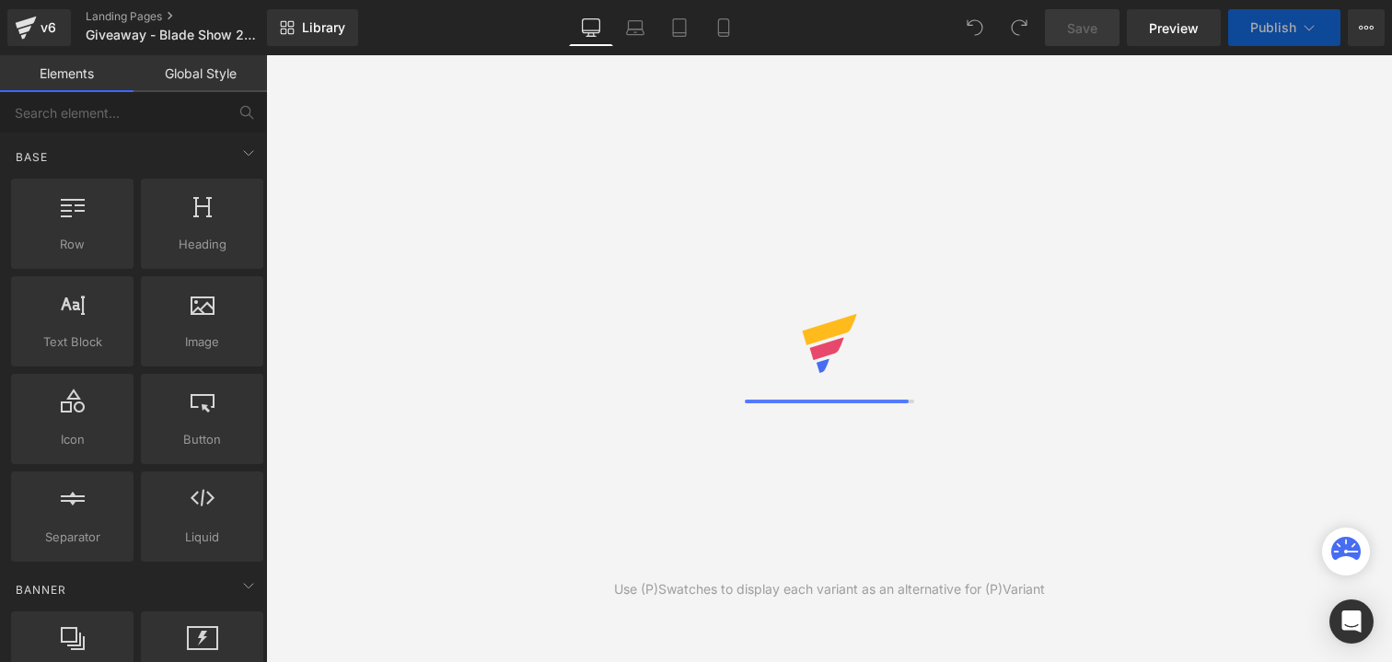  What do you see at coordinates (829, 589) in the screenshot?
I see `div: Use (P)Swatches to display each variant as an alternative for (P)Variant` at bounding box center [829, 589].